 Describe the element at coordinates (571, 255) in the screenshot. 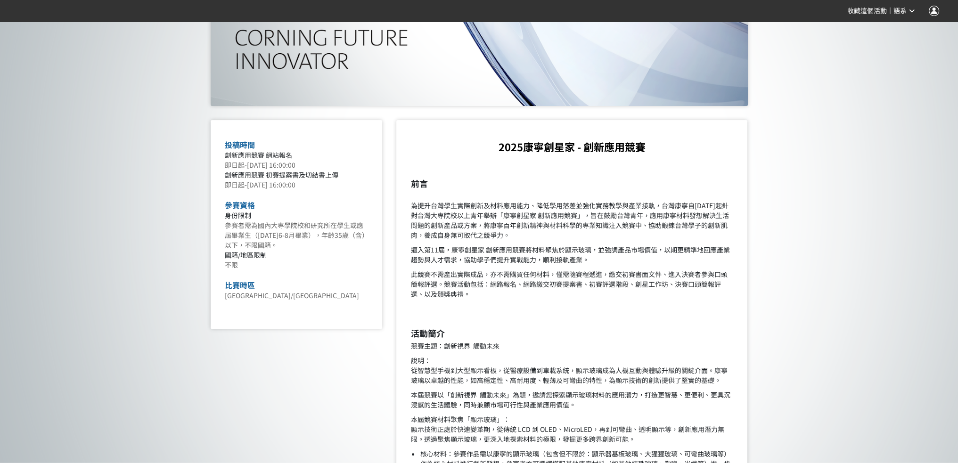

I see `p: 邁入第11屆，康寧創星家 創新應用競賽將材料聚焦於顯示玻璃，並強調產品市場價值，以期更精準地回應產業趨勢與人才需求，協助學子們提升實戰能力，順利接軌產業。` at that location.